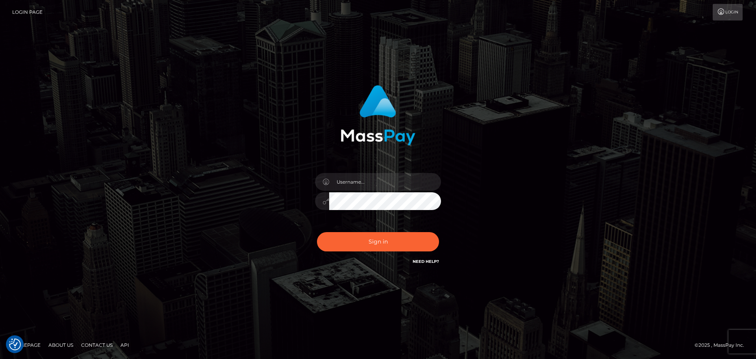 The height and width of the screenshot is (359, 756). Describe the element at coordinates (722, 345) in the screenshot. I see `div: © 2025 , MassPay Inc.` at that location.